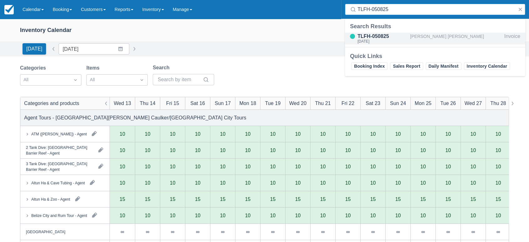  I want to click on img: checkfront-main-nav-mini-logo.png, so click(9, 10).